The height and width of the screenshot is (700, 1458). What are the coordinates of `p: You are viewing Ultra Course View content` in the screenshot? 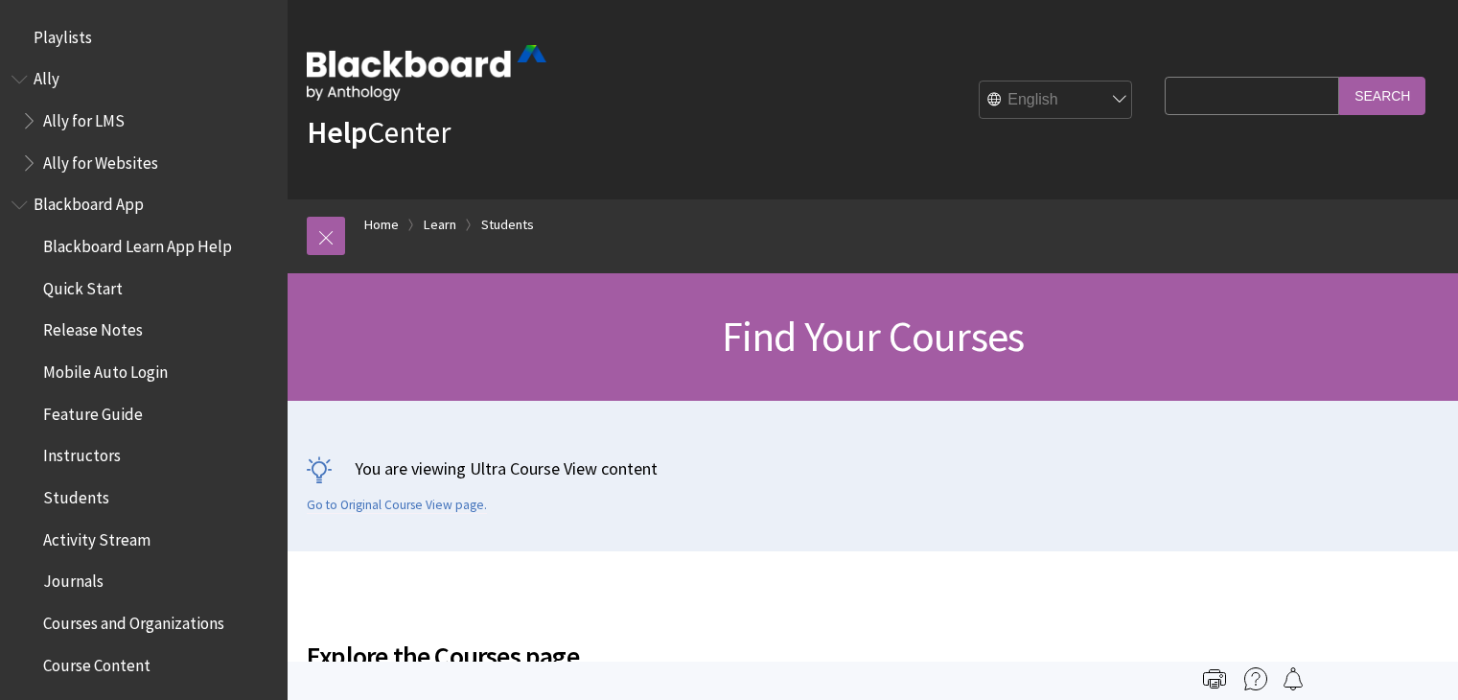 It's located at (873, 468).